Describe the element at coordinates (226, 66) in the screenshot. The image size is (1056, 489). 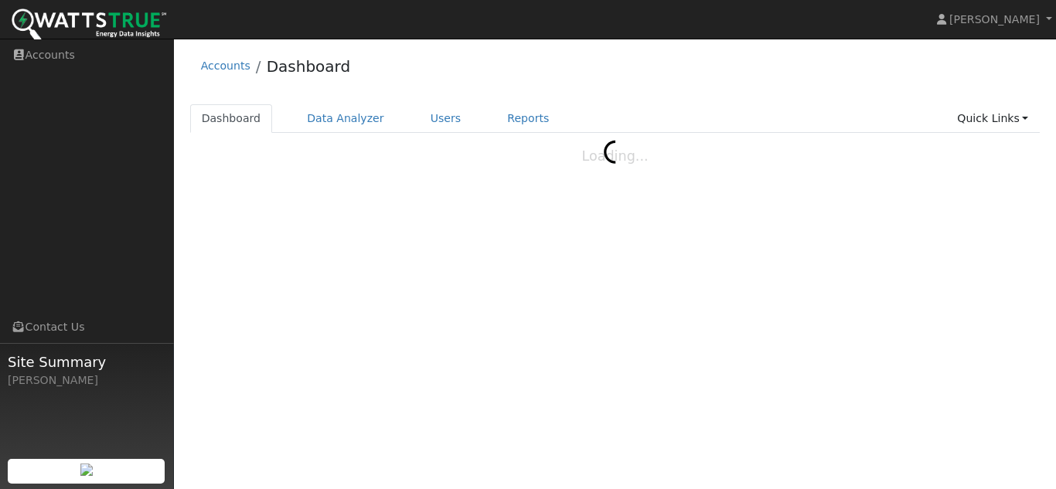
I see `a: Accounts` at that location.